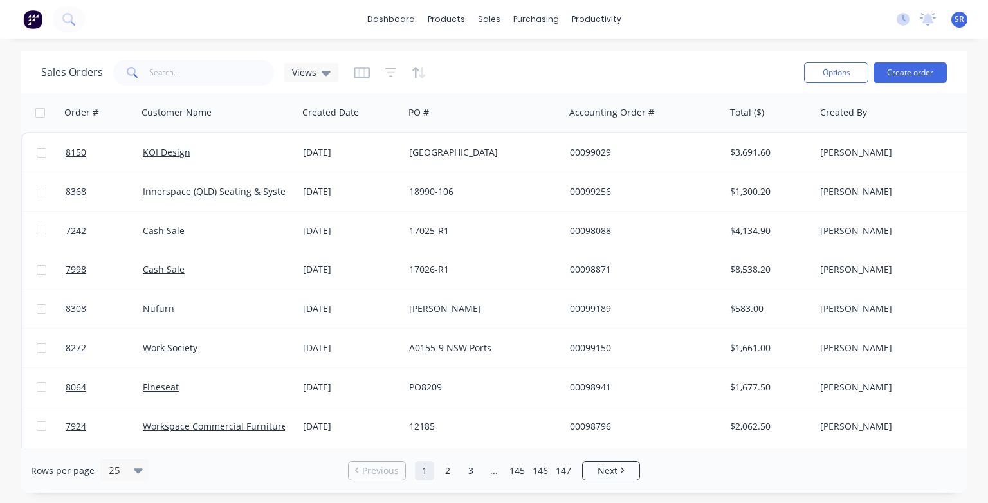 Image resolution: width=988 pixels, height=503 pixels. What do you see at coordinates (494, 471) in the screenshot?
I see `a: Jump forward` at bounding box center [494, 471].